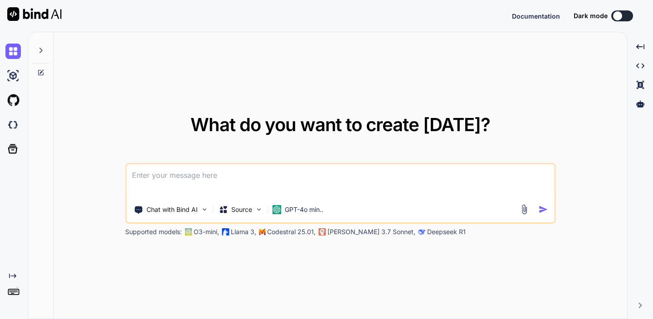 This screenshot has height=319, width=653. I want to click on p: Source, so click(242, 209).